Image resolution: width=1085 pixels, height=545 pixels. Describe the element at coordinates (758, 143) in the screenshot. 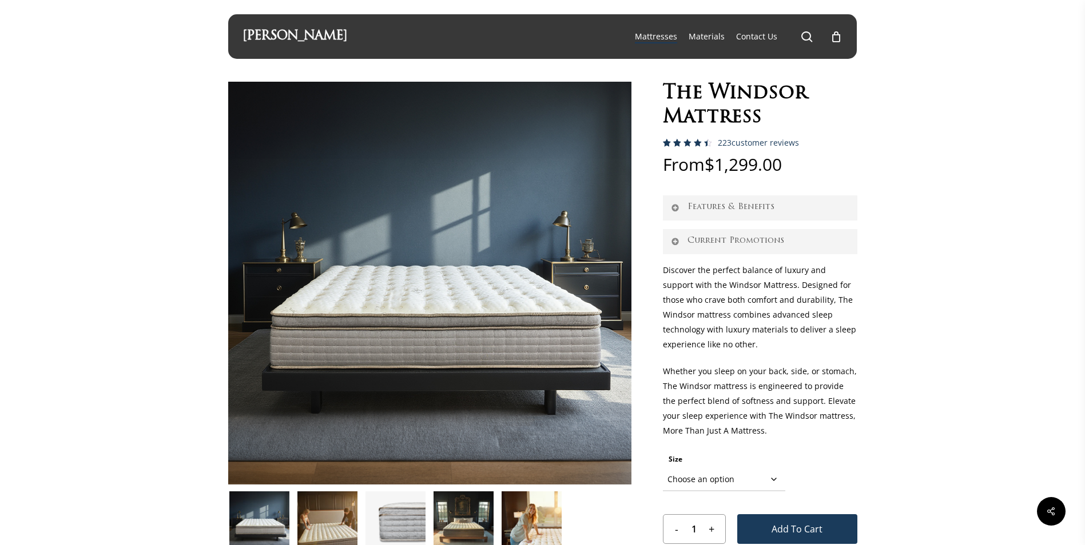

I see `a: 223customer reviews` at that location.